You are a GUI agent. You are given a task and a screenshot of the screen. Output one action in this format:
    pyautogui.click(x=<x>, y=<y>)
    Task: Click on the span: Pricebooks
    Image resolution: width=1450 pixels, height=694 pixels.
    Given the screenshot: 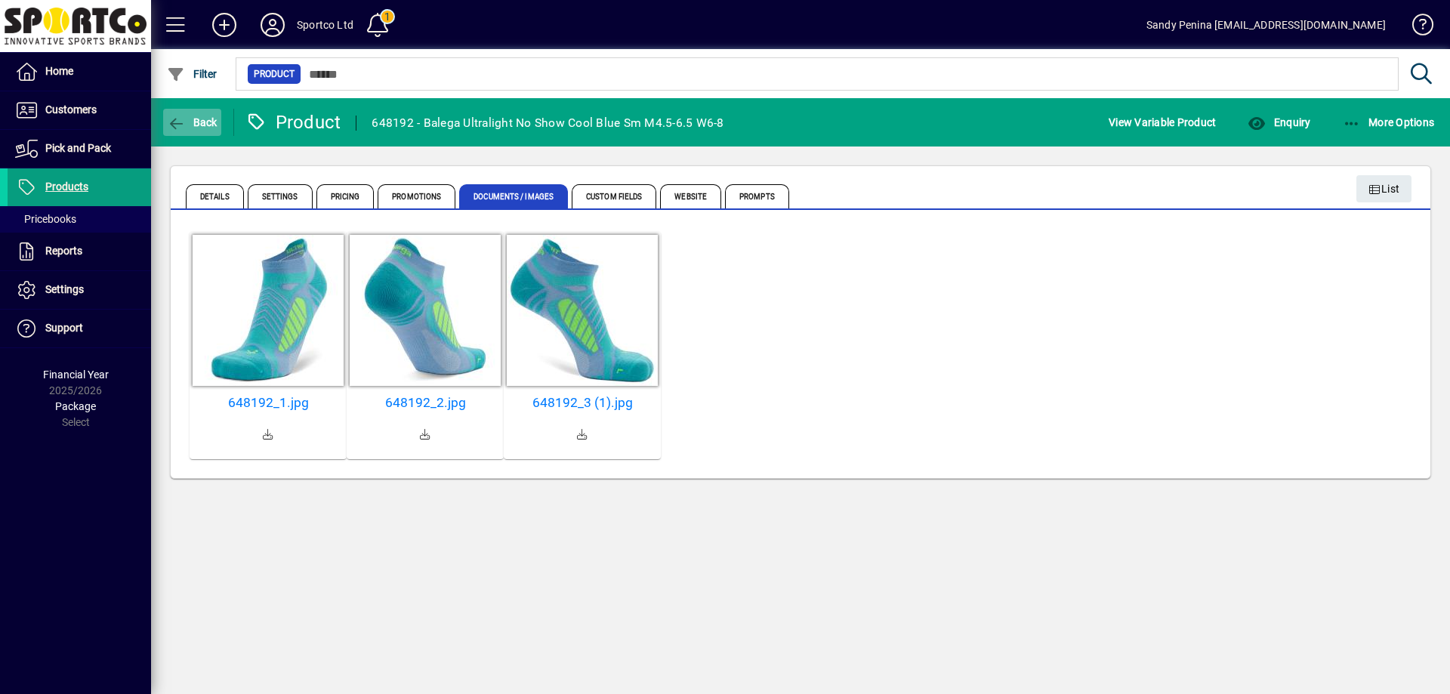 What is the action you would take?
    pyautogui.click(x=45, y=219)
    